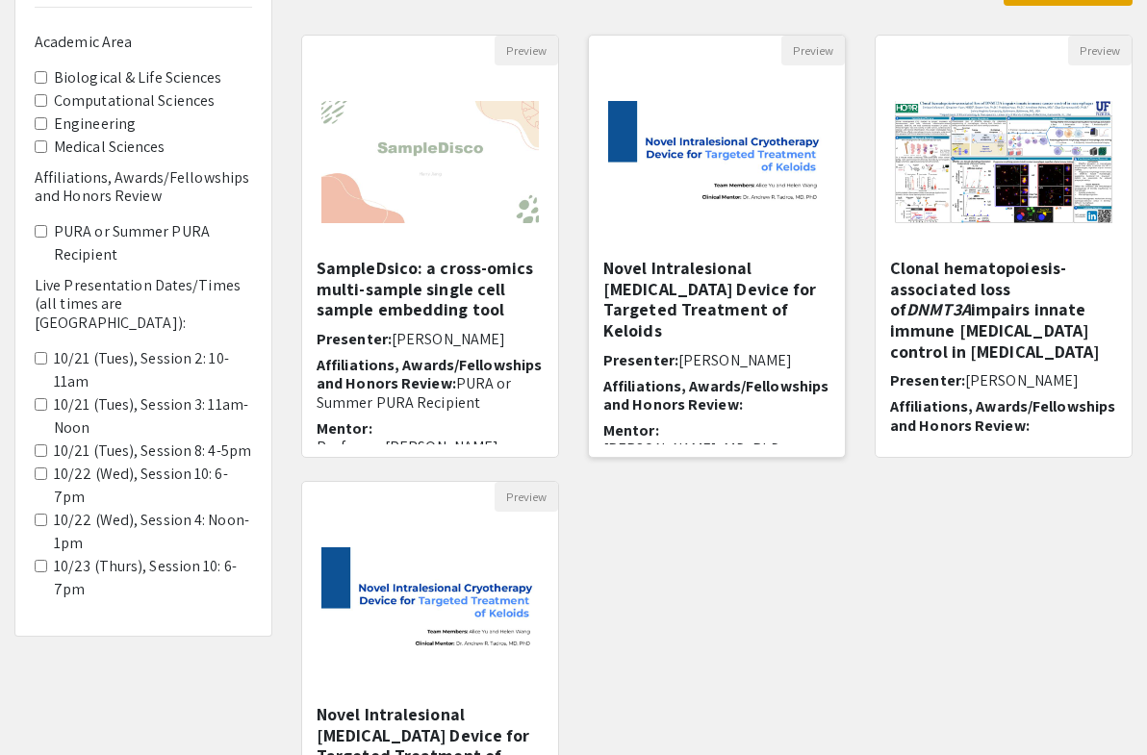 Image resolution: width=1147 pixels, height=755 pixels. What do you see at coordinates (153, 370) in the screenshot?
I see `label: 10/21 (Tues), Session 2: 10-11am` at bounding box center [153, 370].